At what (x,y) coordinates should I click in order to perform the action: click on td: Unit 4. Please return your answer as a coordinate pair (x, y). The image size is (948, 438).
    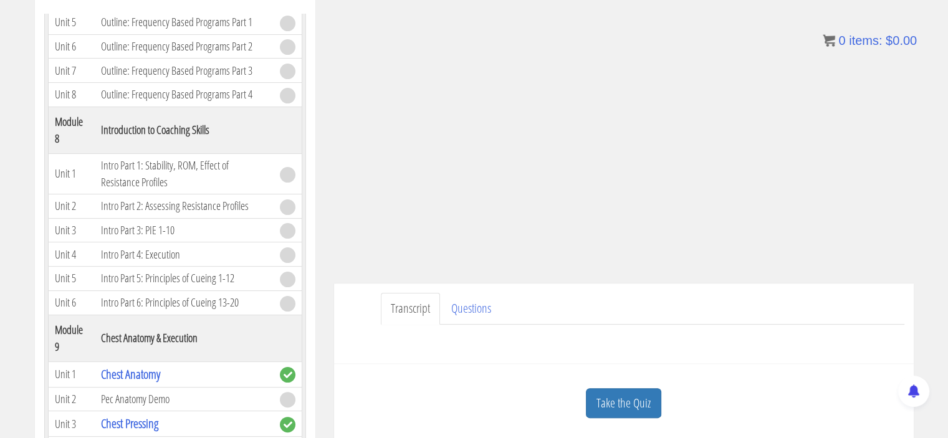
    Looking at the image, I should click on (71, 254).